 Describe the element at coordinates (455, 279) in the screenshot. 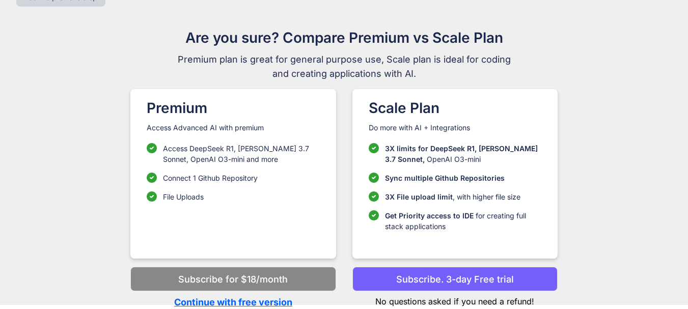

I see `p: Subscribe. 3-day Free trial` at that location.